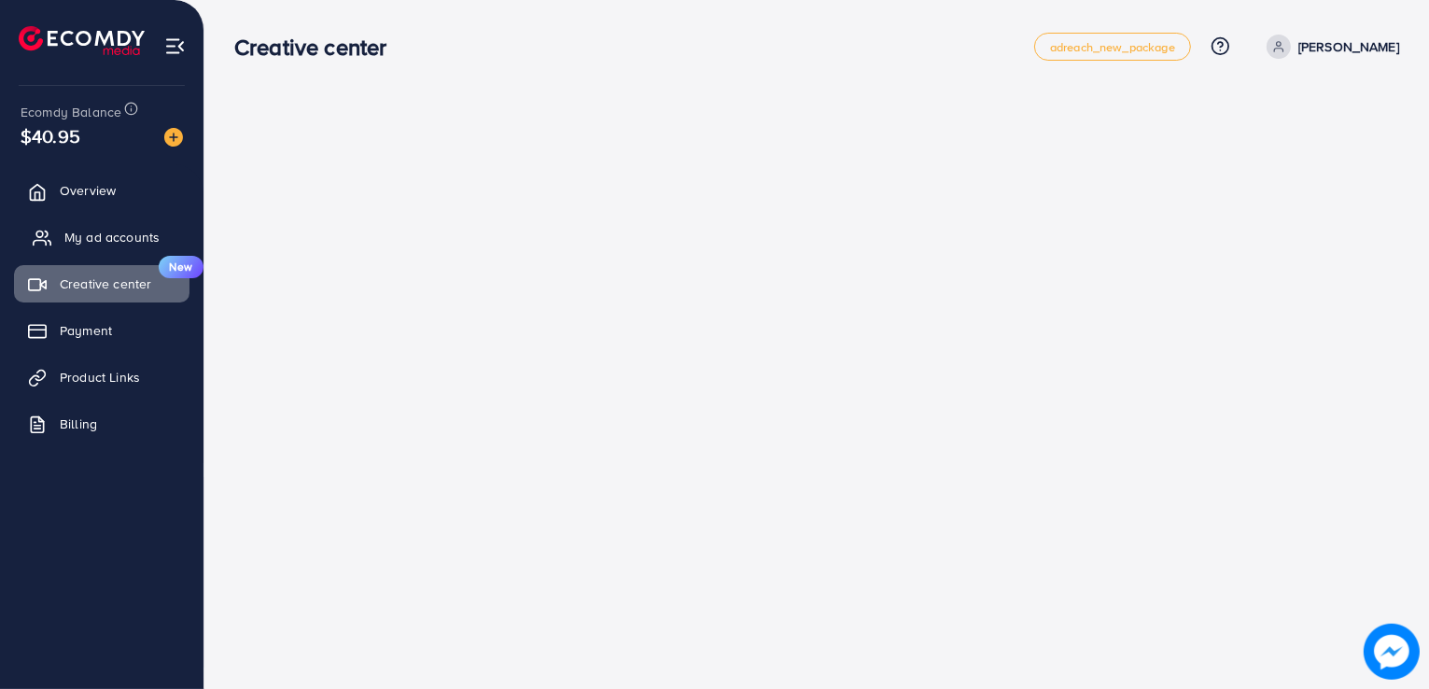  I want to click on span: Creative center, so click(105, 284).